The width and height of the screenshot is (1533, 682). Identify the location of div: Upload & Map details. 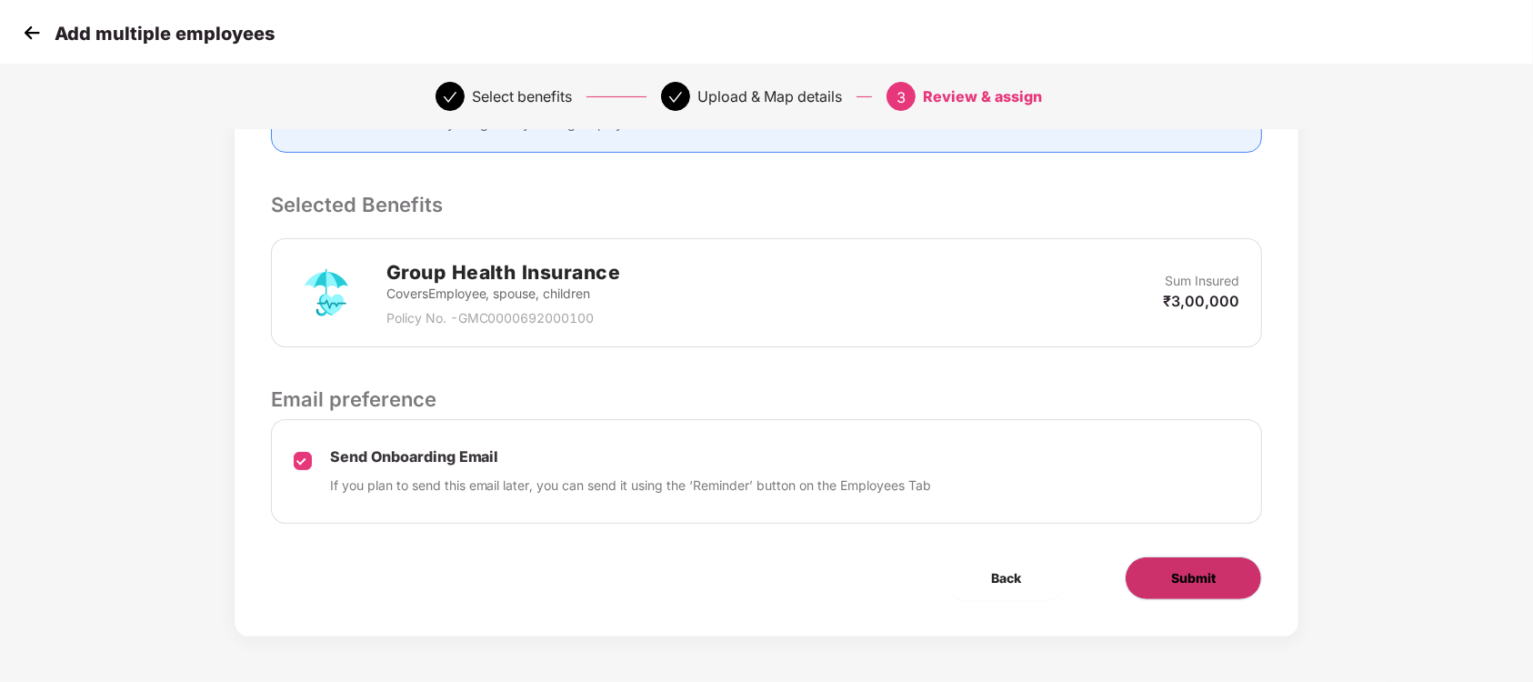
(769, 96).